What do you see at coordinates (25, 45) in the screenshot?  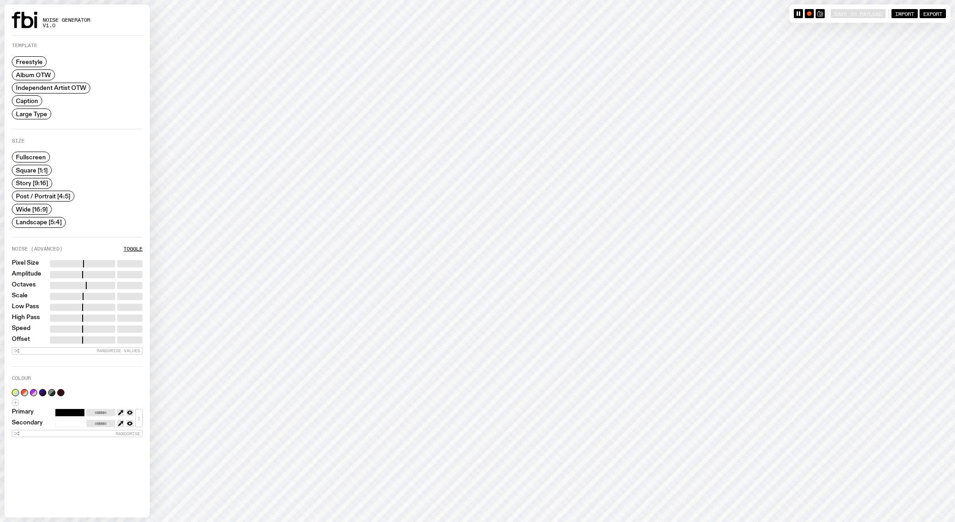 I see `label: Template` at bounding box center [25, 45].